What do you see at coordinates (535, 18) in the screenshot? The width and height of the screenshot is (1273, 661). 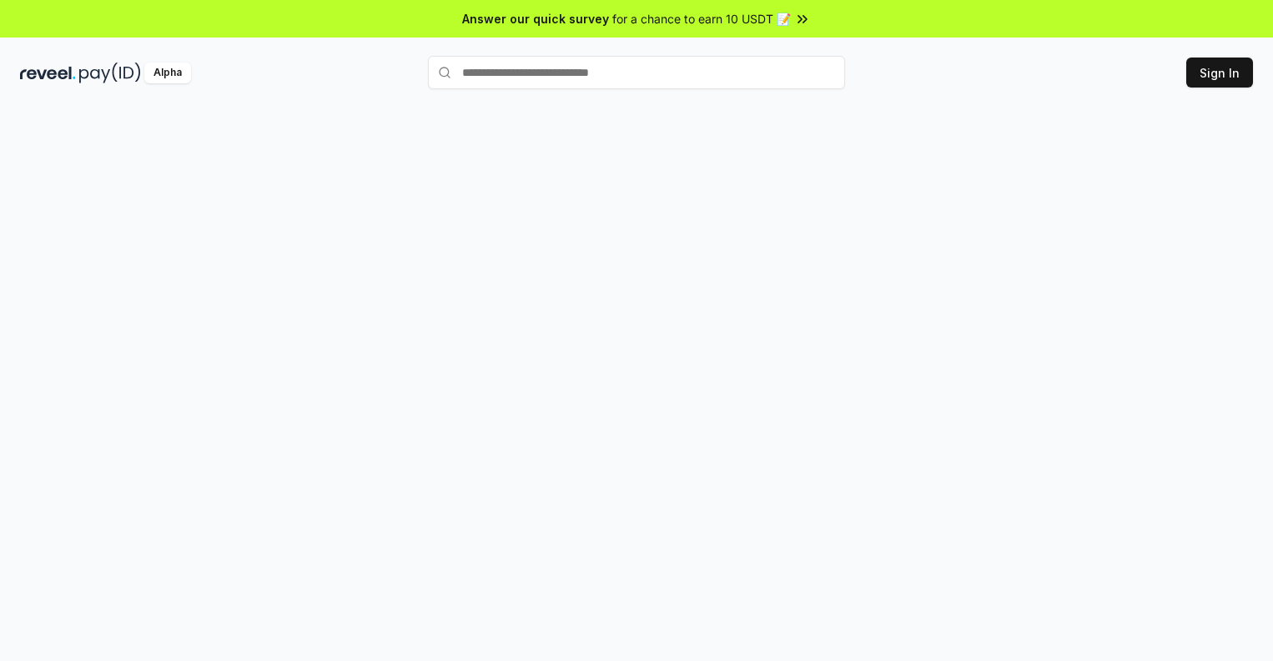 I see `span: Answer our quick survey` at bounding box center [535, 18].